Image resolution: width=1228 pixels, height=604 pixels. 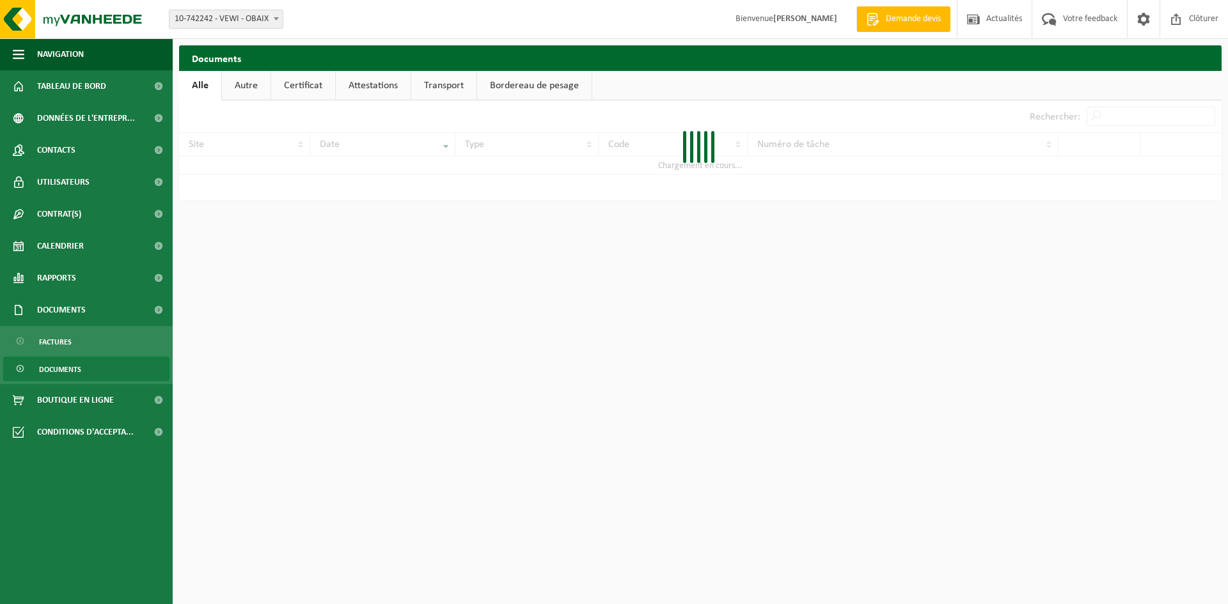 I want to click on span: Tableau de bord, so click(x=72, y=86).